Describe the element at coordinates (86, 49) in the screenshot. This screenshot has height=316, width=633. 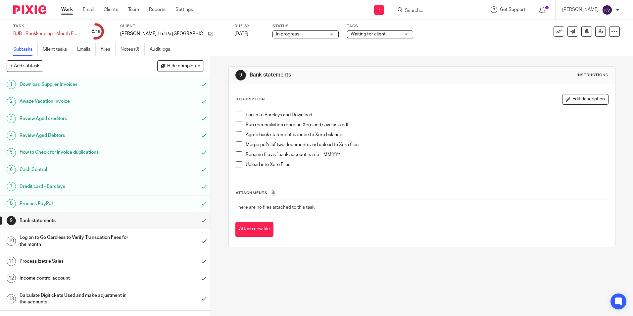
I see `a: Emails` at that location.